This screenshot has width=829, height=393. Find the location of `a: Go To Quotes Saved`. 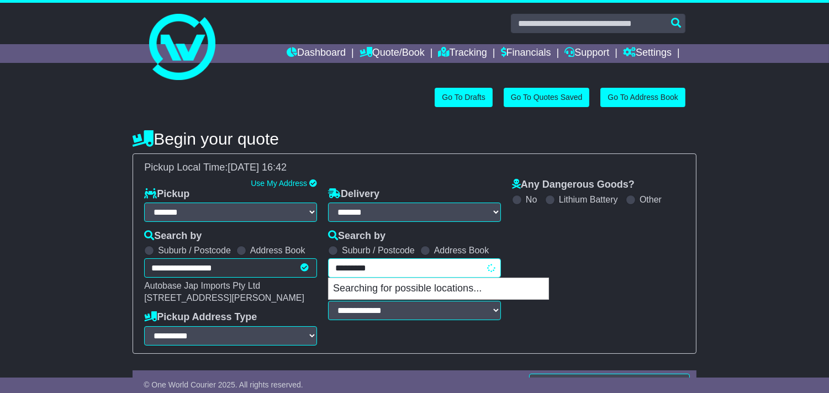

a: Go To Quotes Saved is located at coordinates (547, 97).